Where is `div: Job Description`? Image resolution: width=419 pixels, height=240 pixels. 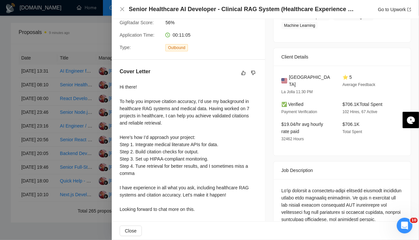
div: Job Description is located at coordinates (342, 170).